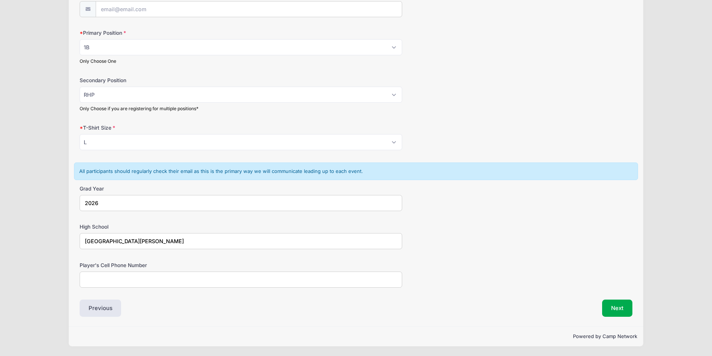 This screenshot has height=356, width=712. What do you see at coordinates (172, 80) in the screenshot?
I see `label: Secondary Position` at bounding box center [172, 80].